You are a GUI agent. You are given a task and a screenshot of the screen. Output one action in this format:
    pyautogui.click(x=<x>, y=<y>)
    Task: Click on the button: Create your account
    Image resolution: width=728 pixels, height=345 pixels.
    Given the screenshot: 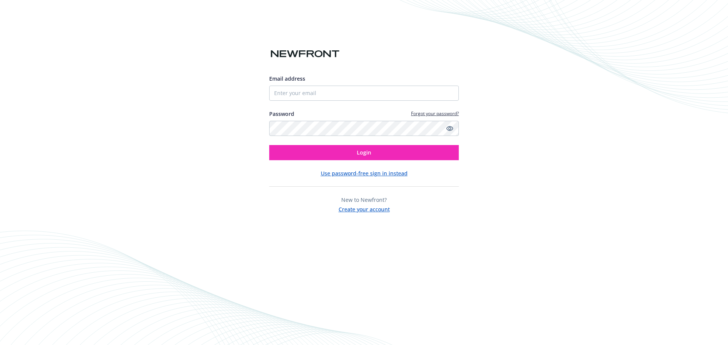 What is the action you would take?
    pyautogui.click(x=364, y=209)
    